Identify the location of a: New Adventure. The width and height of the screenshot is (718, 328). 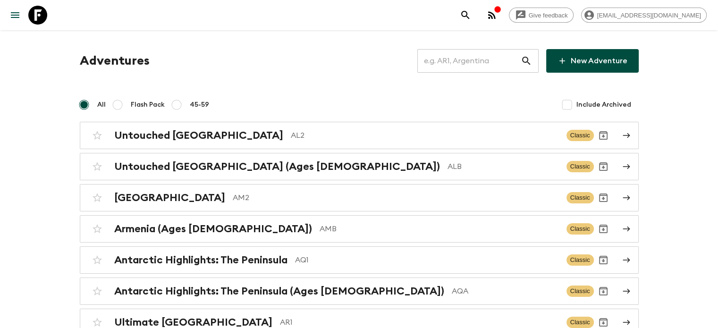
(593, 61).